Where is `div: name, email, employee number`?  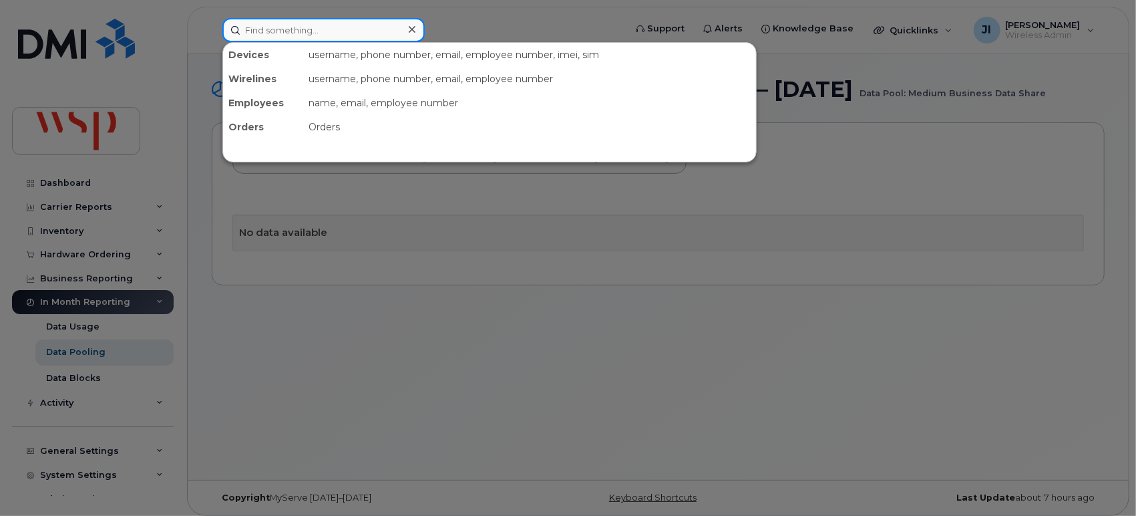 div: name, email, employee number is located at coordinates (530, 103).